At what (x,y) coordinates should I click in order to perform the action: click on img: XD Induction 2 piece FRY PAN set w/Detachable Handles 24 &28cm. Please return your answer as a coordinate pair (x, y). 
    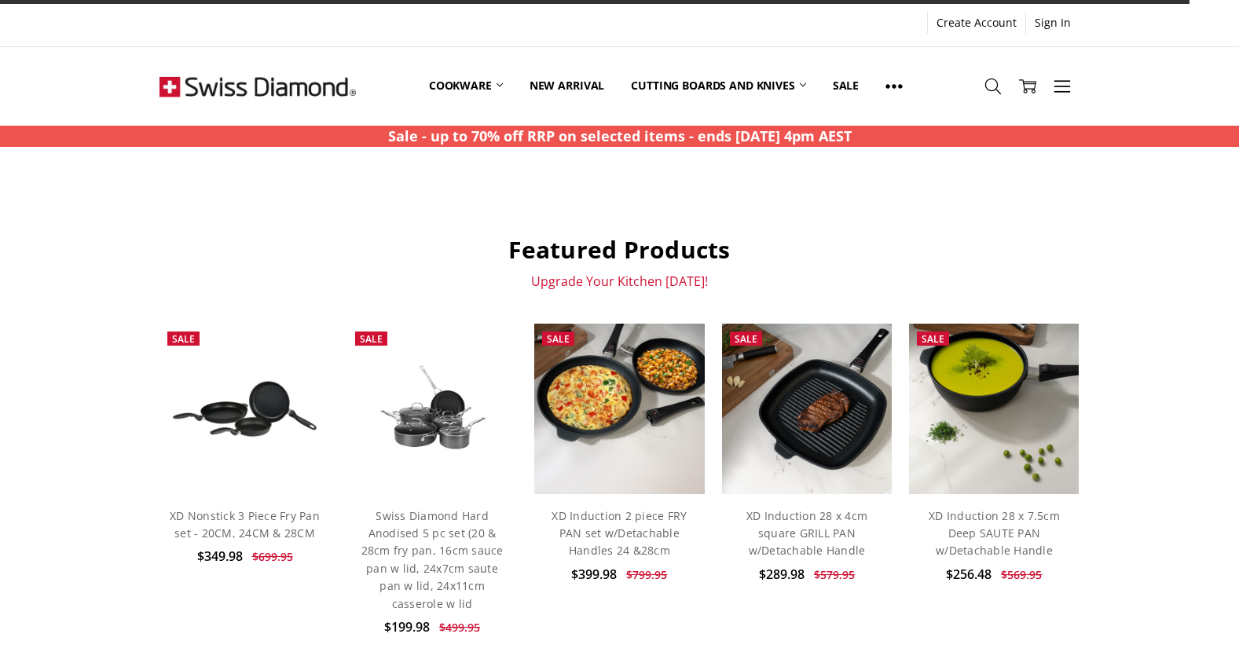
    Looking at the image, I should click on (619, 409).